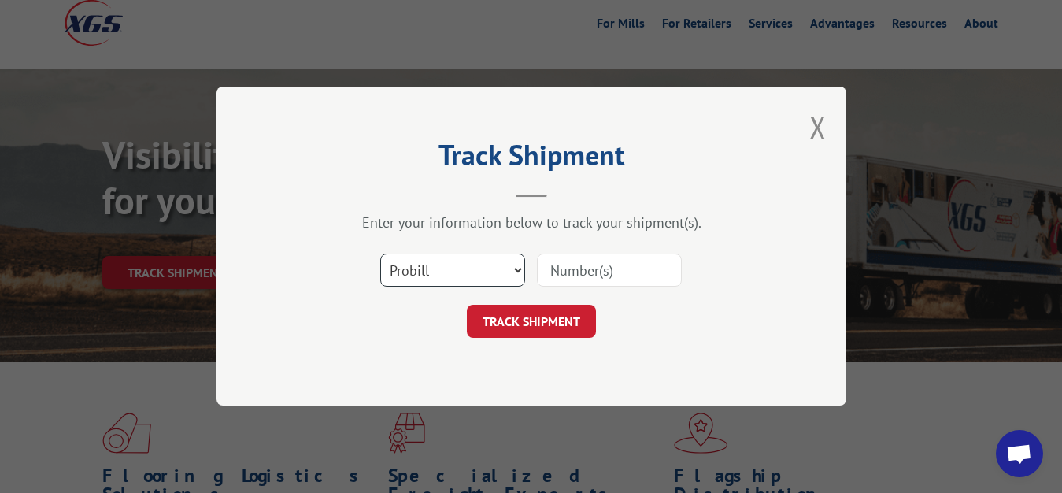  Describe the element at coordinates (1020, 453) in the screenshot. I see `div: Open chat` at that location.